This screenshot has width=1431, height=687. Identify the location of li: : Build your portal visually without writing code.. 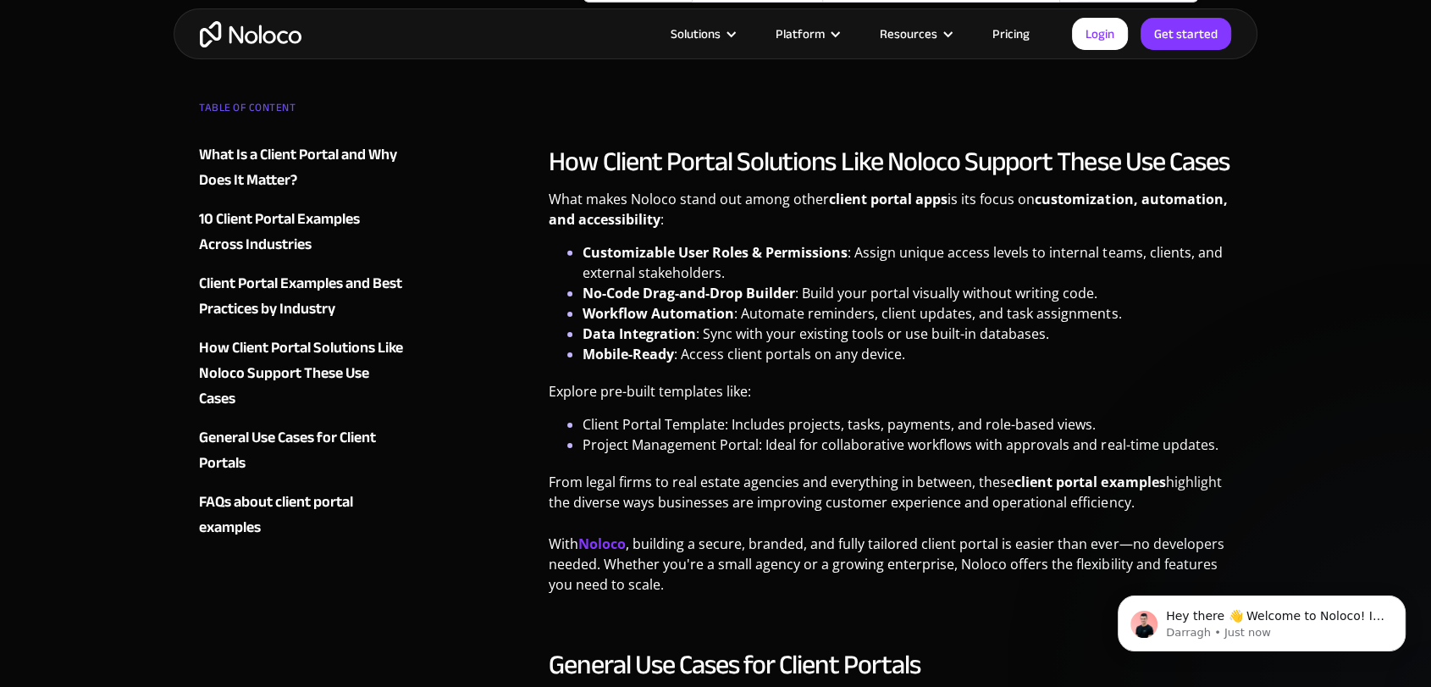
(907, 293).